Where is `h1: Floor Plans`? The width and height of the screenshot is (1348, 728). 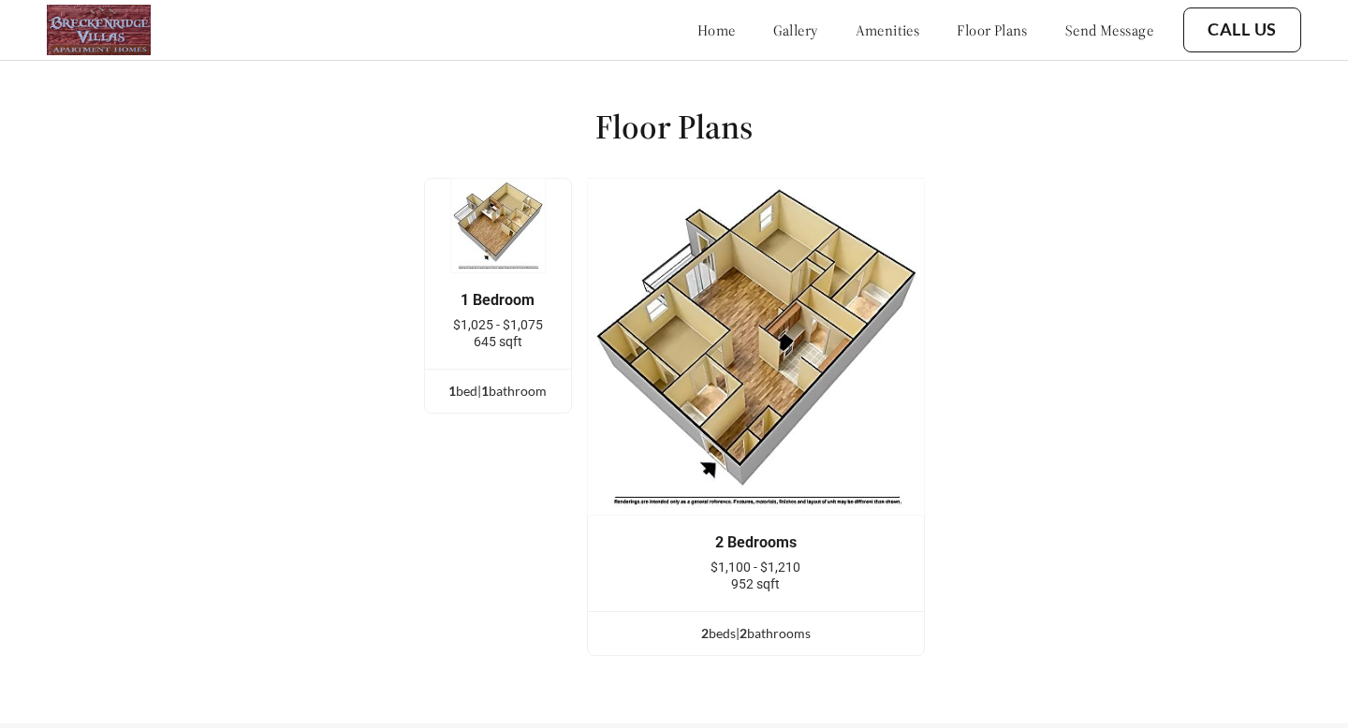 h1: Floor Plans is located at coordinates (674, 126).